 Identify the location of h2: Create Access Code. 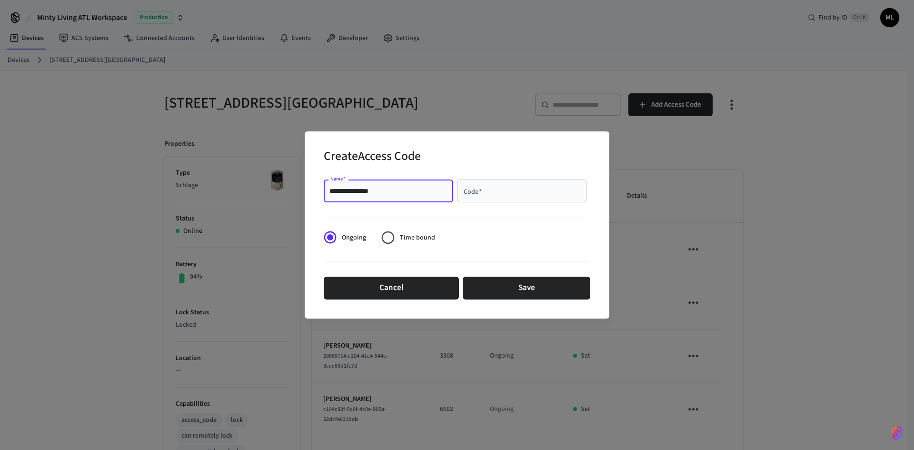
(372, 157).